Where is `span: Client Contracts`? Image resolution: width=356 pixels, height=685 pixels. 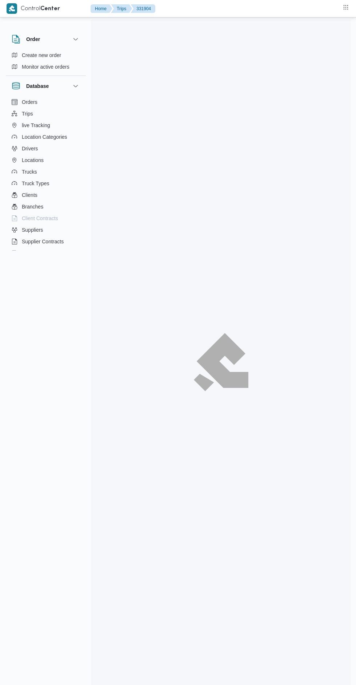 span: Client Contracts is located at coordinates (40, 218).